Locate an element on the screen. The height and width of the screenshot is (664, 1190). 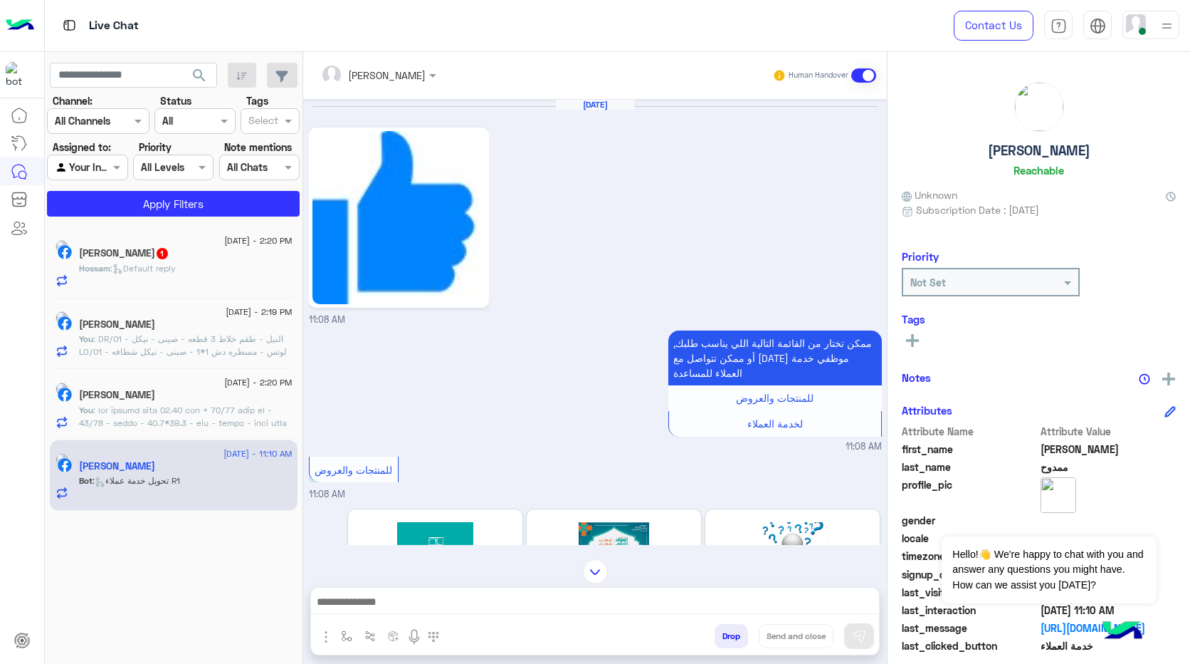
label: Channel: is located at coordinates (73, 100).